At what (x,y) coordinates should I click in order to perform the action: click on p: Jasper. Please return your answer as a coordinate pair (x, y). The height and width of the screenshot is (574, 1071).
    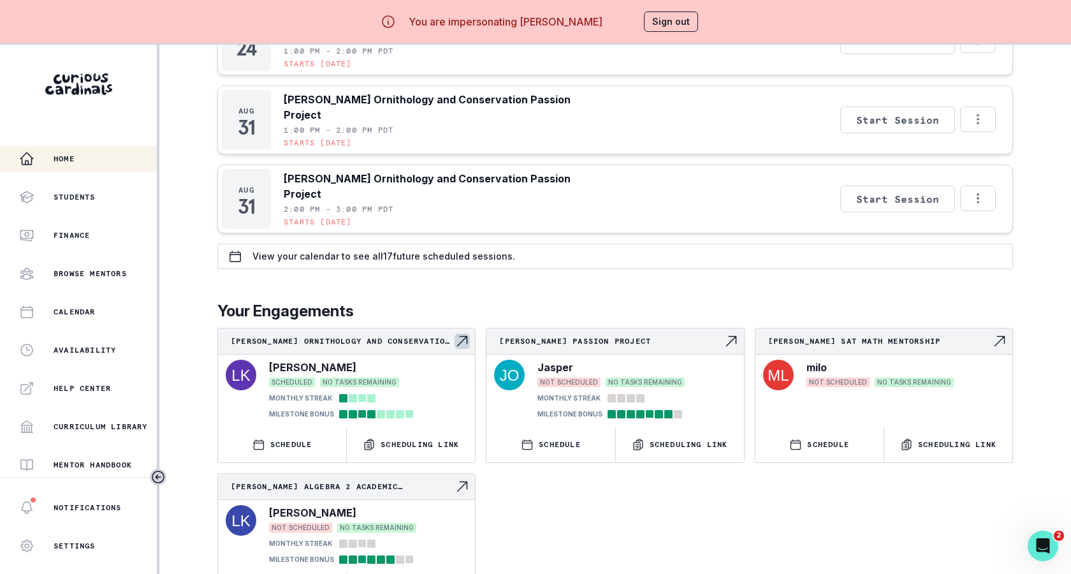
    Looking at the image, I should click on (555, 367).